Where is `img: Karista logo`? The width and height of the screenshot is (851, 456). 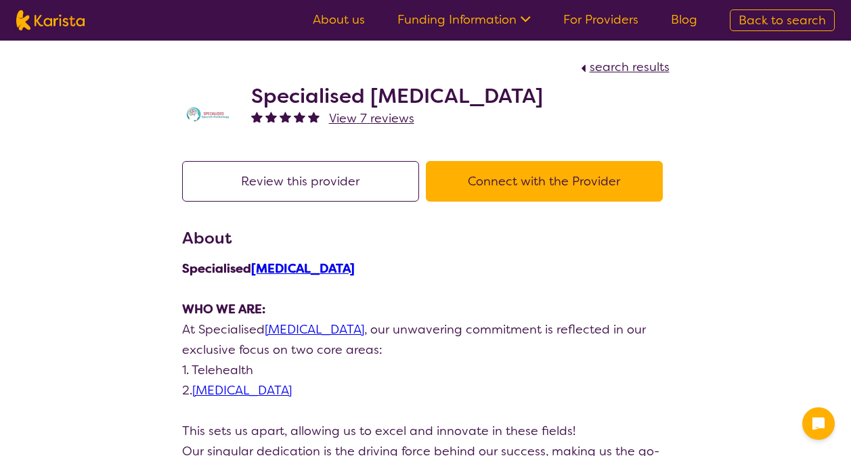
img: Karista logo is located at coordinates (50, 20).